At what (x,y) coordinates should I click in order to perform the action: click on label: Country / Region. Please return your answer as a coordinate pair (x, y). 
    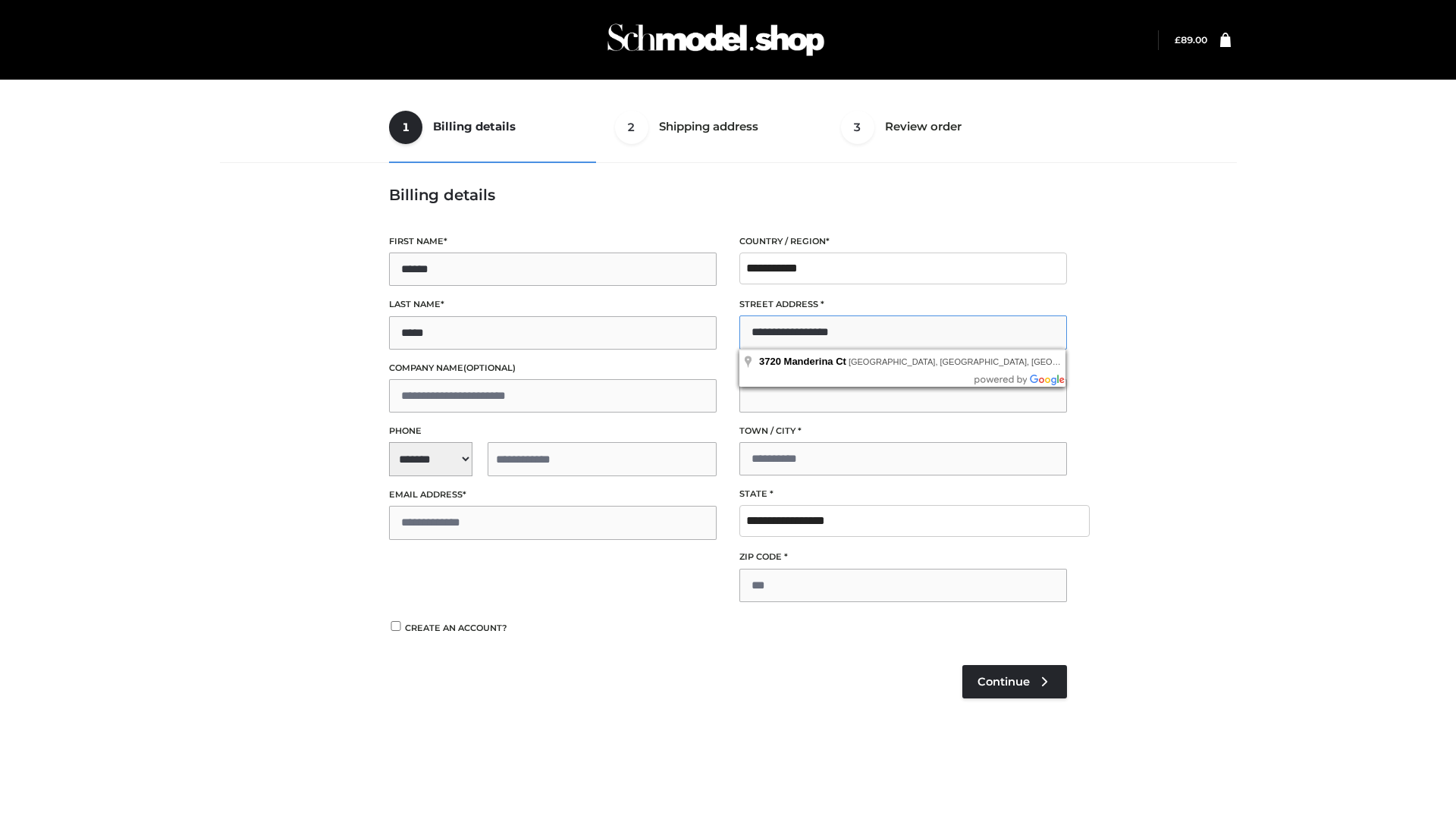
    Looking at the image, I should click on (904, 241).